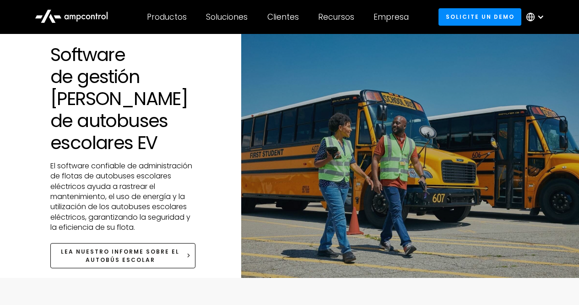 The width and height of the screenshot is (579, 305). I want to click on span: Lea nuestro informe sobre el autobús escolar, so click(120, 255).